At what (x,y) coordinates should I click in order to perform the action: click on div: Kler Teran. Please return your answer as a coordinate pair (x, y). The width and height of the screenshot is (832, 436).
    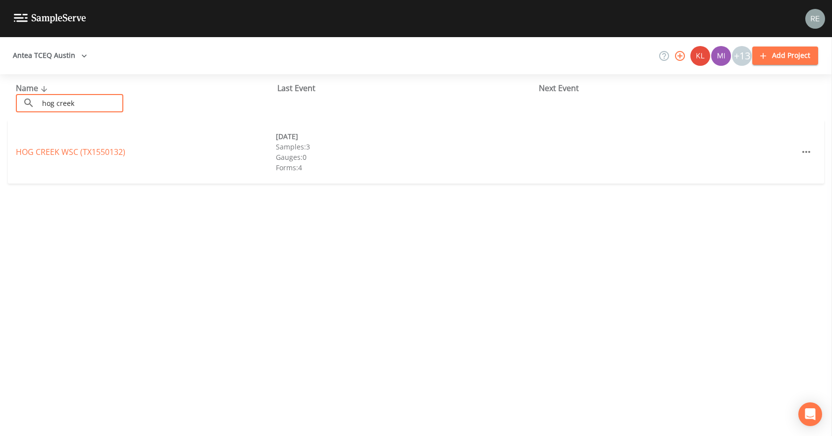
    Looking at the image, I should click on (700, 56).